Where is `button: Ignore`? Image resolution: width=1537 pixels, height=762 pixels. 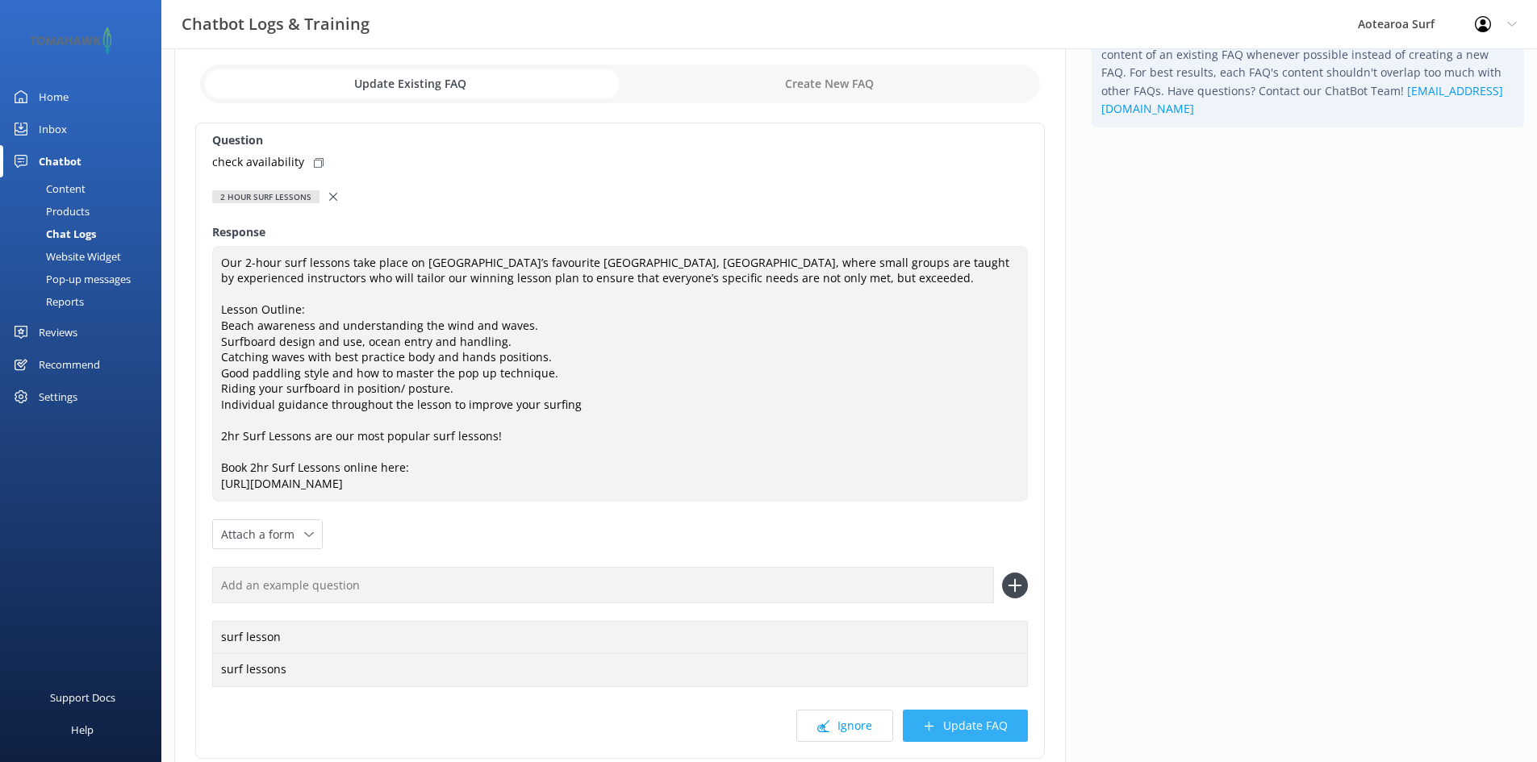 button: Ignore is located at coordinates (845, 726).